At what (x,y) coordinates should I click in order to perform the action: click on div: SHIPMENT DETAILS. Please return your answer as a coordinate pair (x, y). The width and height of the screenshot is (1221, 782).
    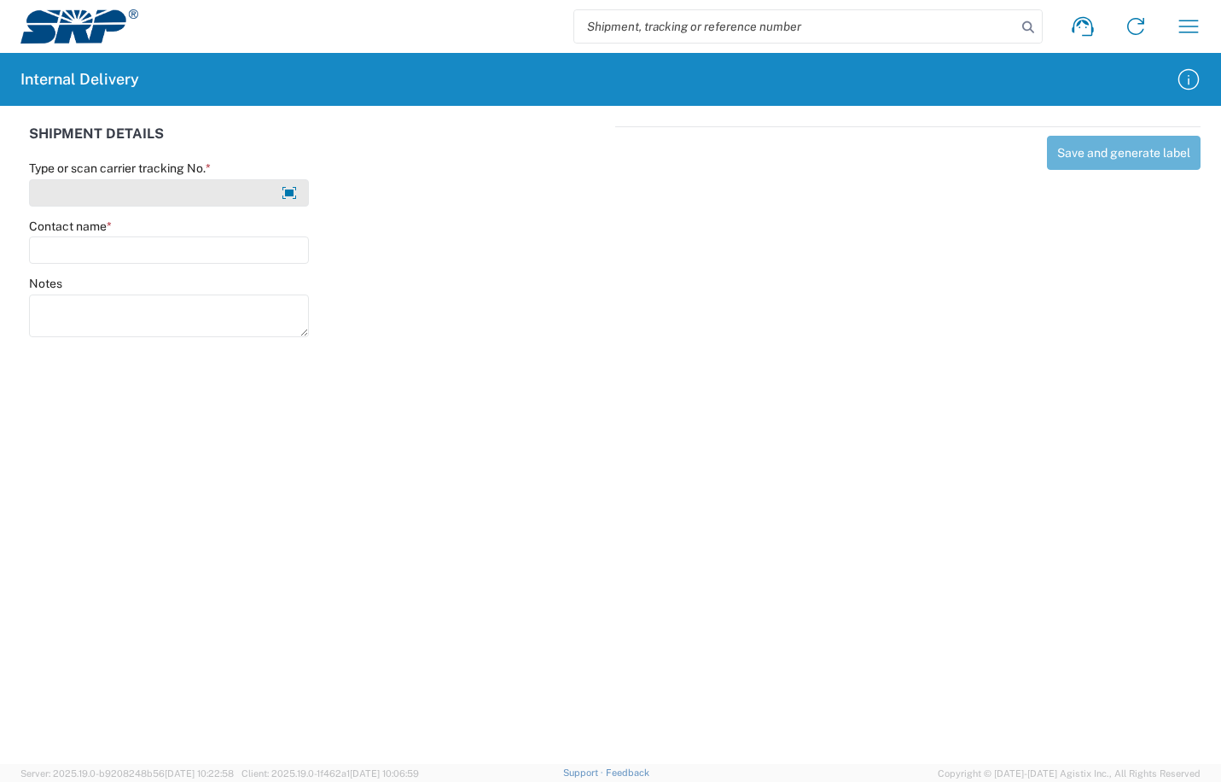
    Looking at the image, I should click on (318, 143).